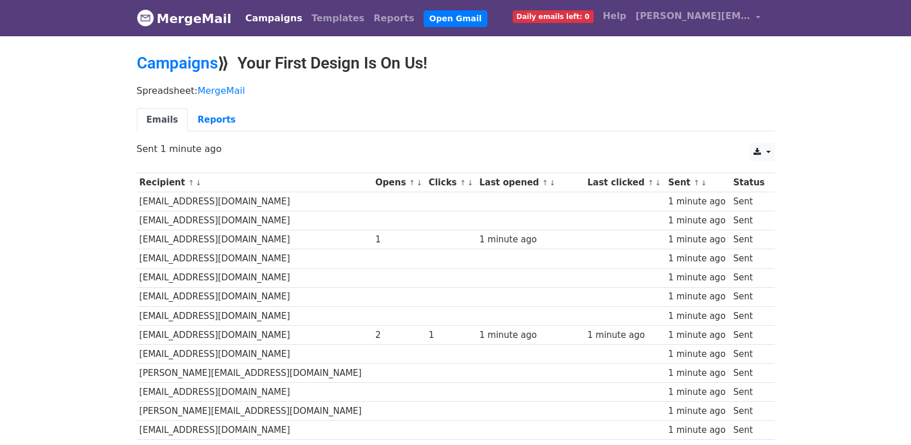 This screenshot has height=445, width=911. I want to click on th: Sent, so click(698, 182).